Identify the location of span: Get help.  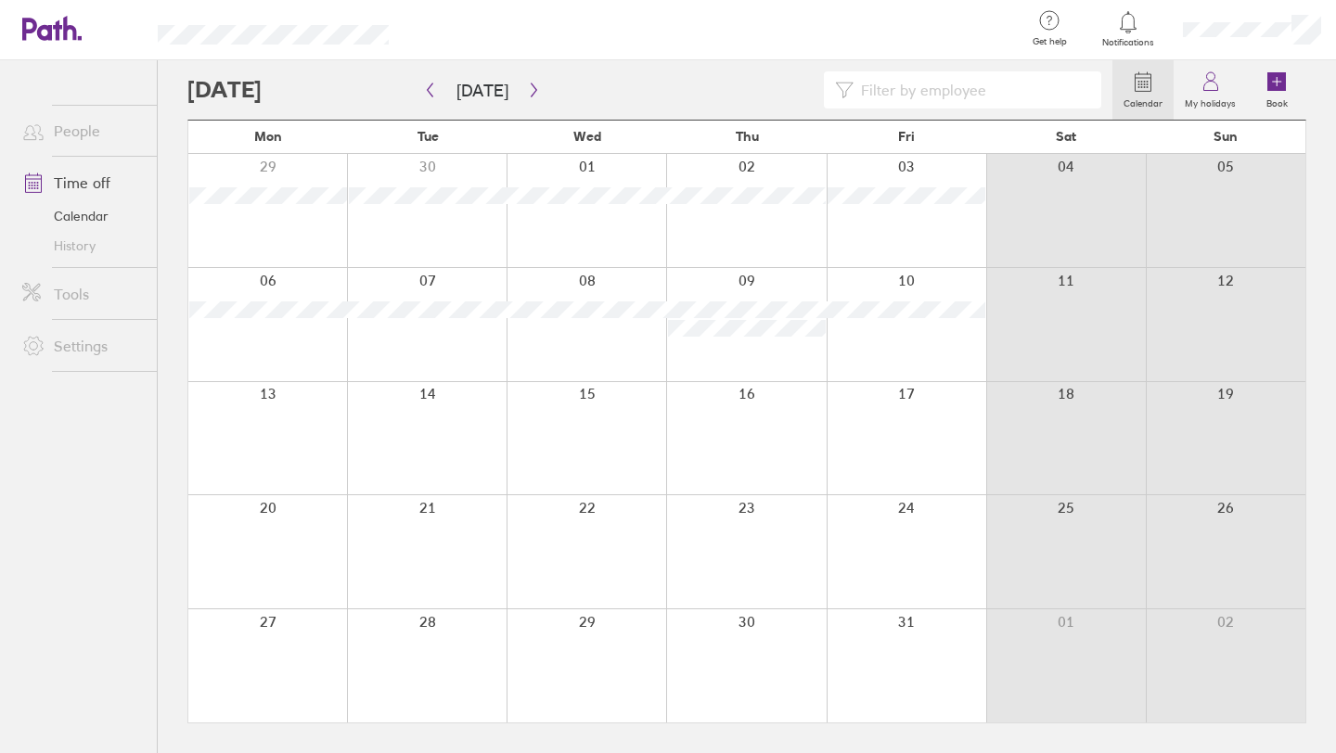
(1049, 42).